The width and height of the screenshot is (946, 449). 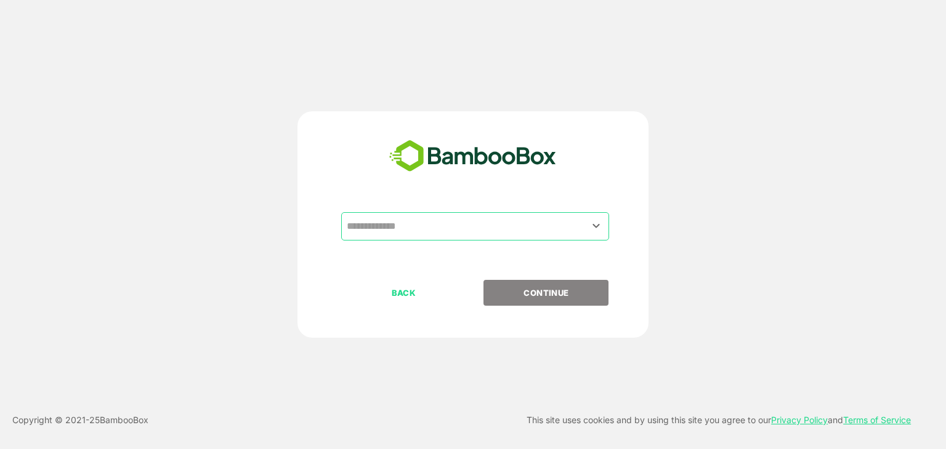 I want to click on a: Privacy Policy, so click(x=799, y=420).